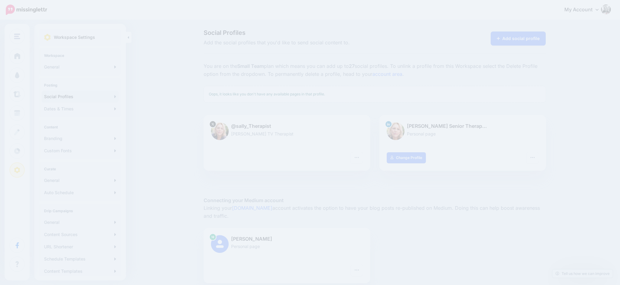  What do you see at coordinates (375, 94) in the screenshot?
I see `div: Oops, it looks like you don't have any available pages in that profile.` at bounding box center [375, 94].